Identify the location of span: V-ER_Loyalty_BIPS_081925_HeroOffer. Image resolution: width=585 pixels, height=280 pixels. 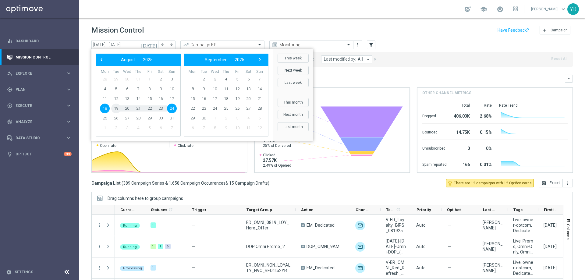
(396, 225).